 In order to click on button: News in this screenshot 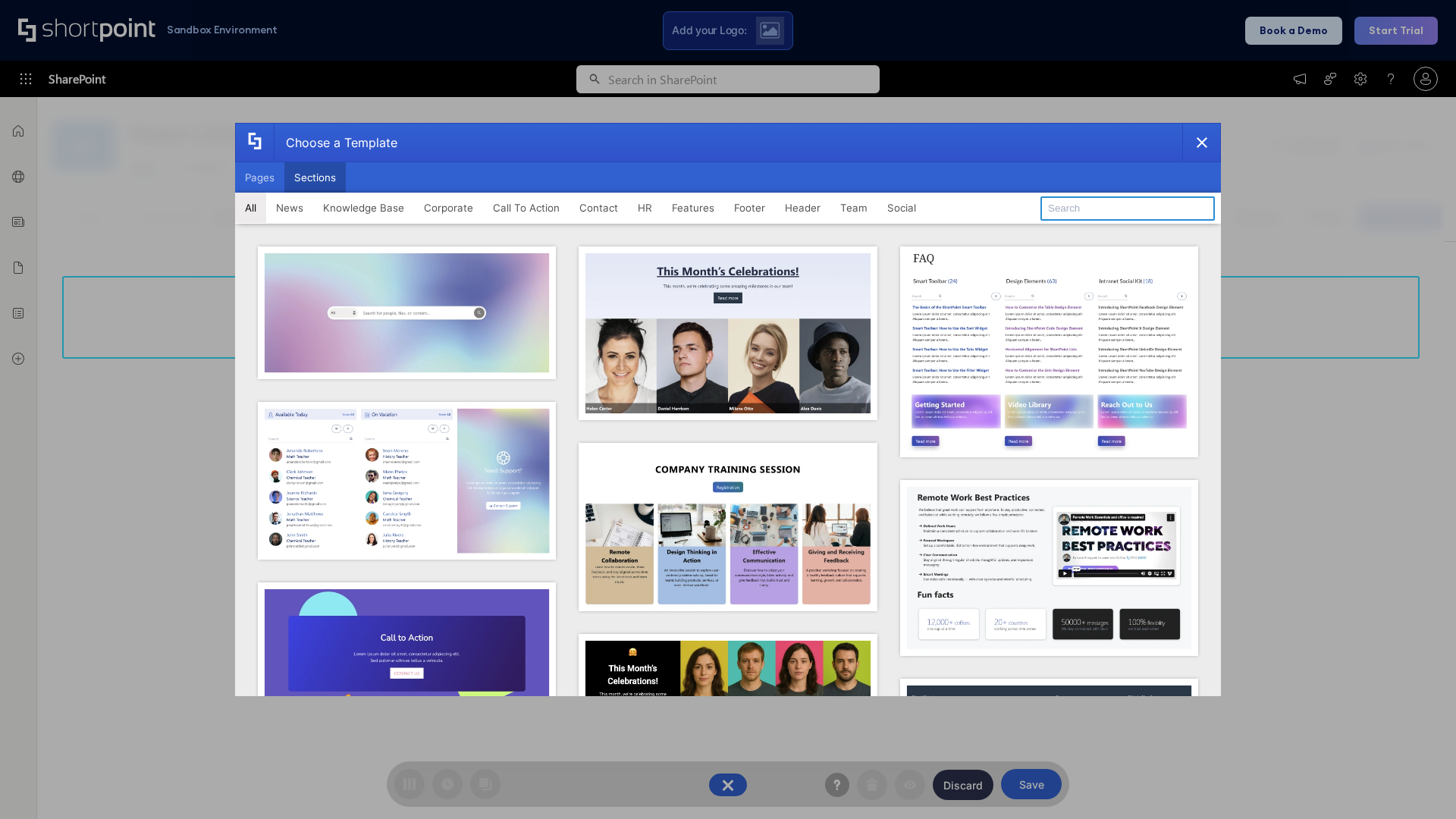, I will do `click(290, 207)`.